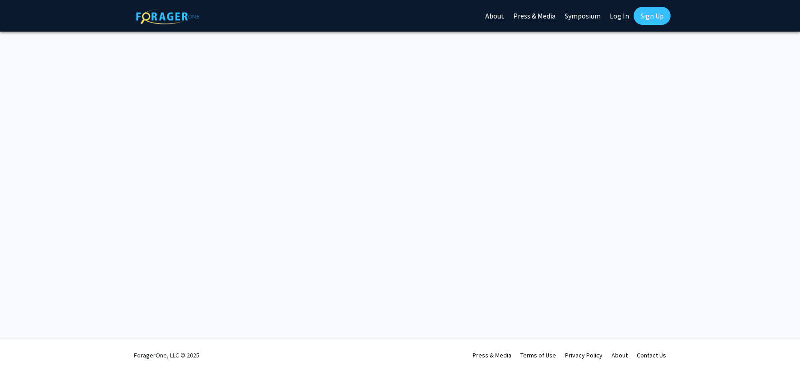 Image resolution: width=800 pixels, height=371 pixels. I want to click on div: ForagerOne, LLC © 2025, so click(166, 355).